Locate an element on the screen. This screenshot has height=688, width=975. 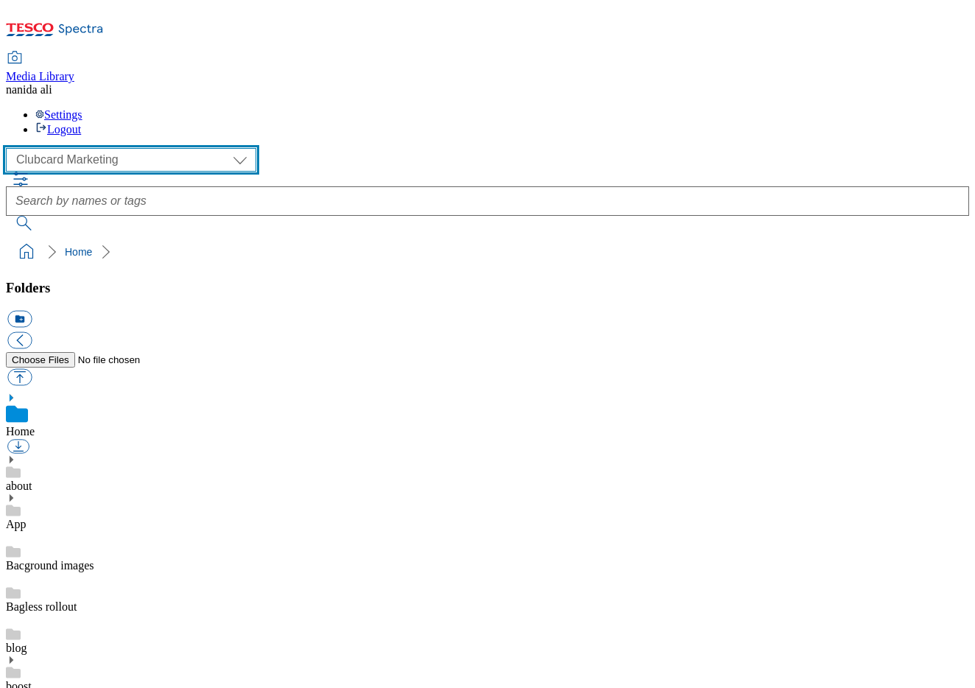
a: about is located at coordinates (19, 485).